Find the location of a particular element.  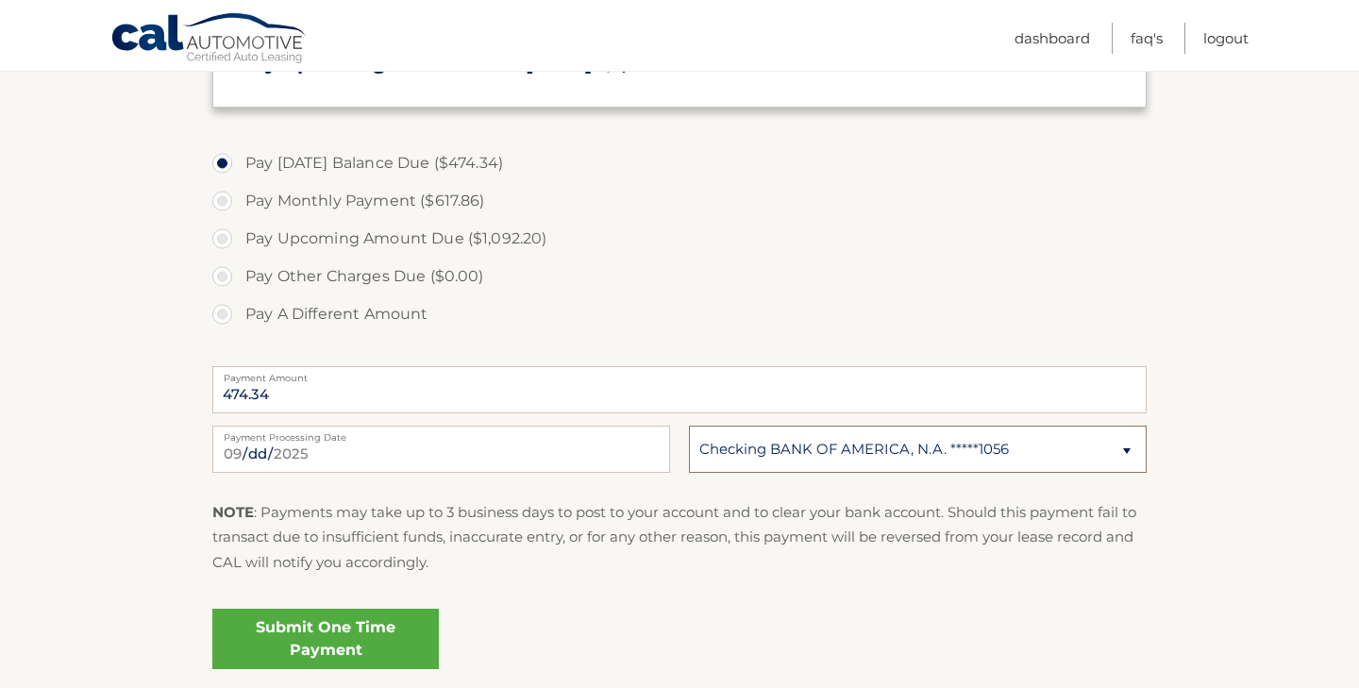

p: : Payments may take up to 3 business days to post to your account and to clear your bank account.... is located at coordinates (679, 537).